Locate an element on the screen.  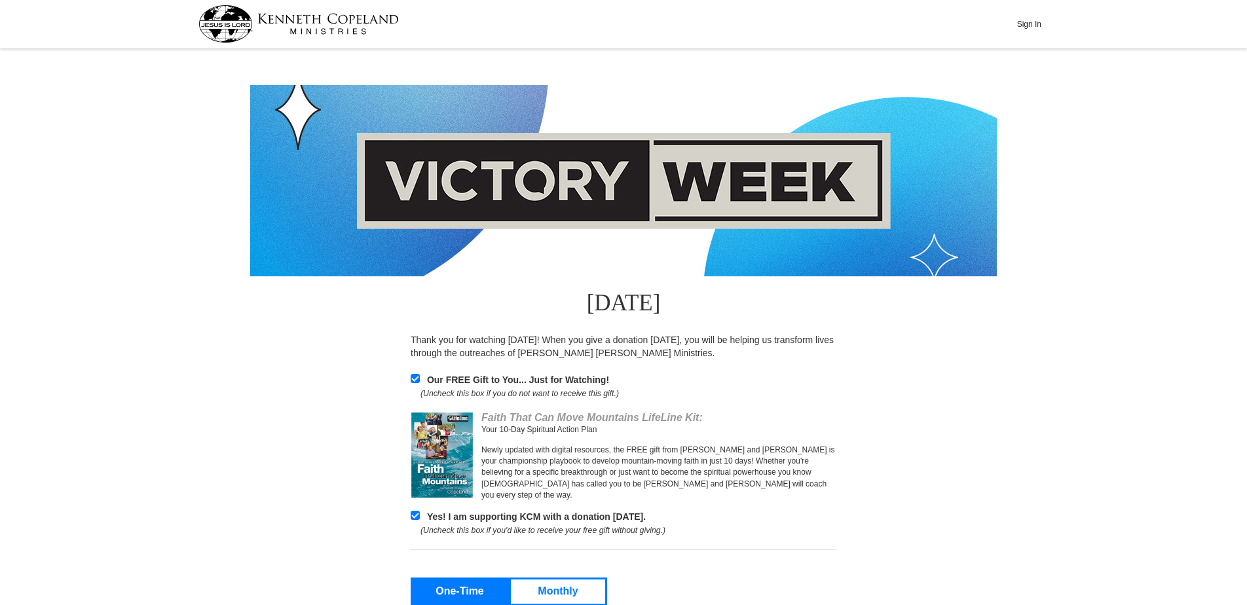
button: Monthly is located at coordinates (558, 591).